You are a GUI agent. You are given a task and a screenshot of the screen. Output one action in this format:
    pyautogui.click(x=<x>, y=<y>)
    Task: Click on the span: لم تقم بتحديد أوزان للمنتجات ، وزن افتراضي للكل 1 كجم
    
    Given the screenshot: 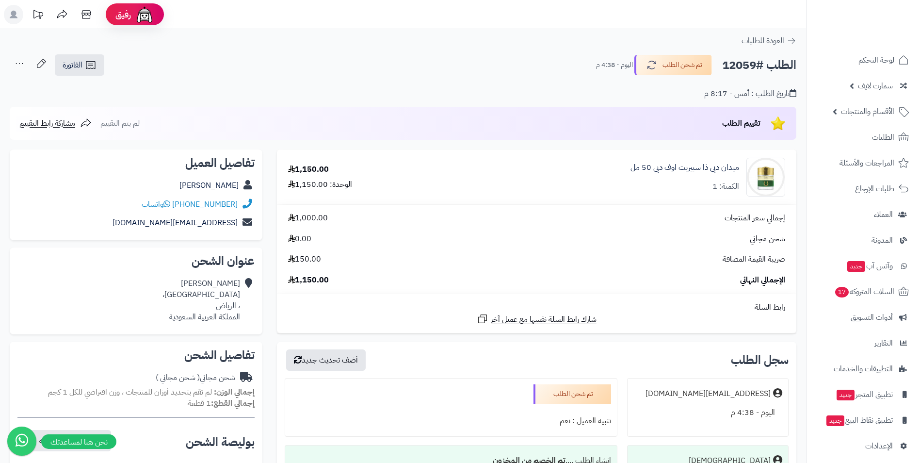 What is the action you would take?
    pyautogui.click(x=130, y=392)
    